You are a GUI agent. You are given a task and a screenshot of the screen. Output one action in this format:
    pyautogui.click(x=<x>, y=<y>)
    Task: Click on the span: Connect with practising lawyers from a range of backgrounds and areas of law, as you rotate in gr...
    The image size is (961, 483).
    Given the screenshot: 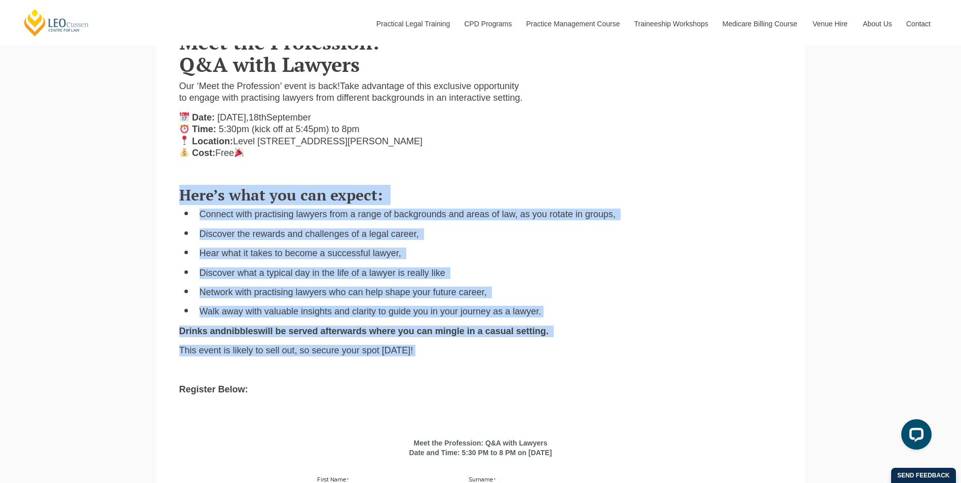 What is the action you would take?
    pyautogui.click(x=407, y=214)
    